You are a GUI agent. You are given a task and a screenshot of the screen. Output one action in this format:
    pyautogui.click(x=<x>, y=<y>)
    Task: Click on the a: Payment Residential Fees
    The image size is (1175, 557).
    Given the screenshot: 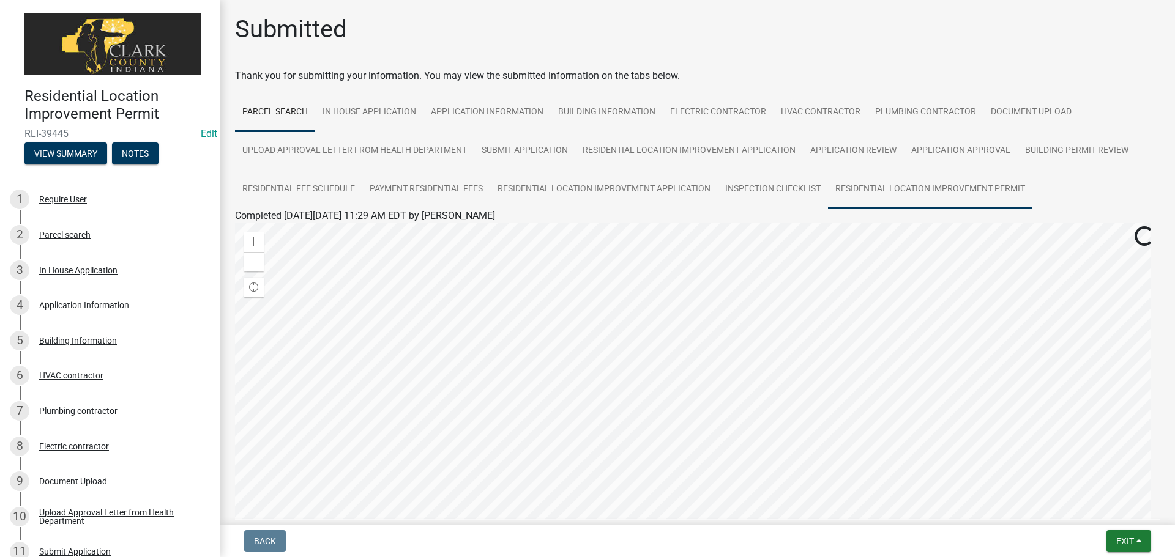 What is the action you would take?
    pyautogui.click(x=426, y=190)
    